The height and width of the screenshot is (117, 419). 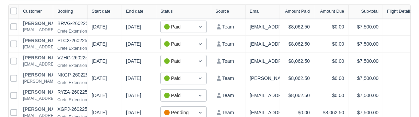 What do you see at coordinates (72, 92) in the screenshot?
I see `a: RYZA-260225` at bounding box center [72, 92].